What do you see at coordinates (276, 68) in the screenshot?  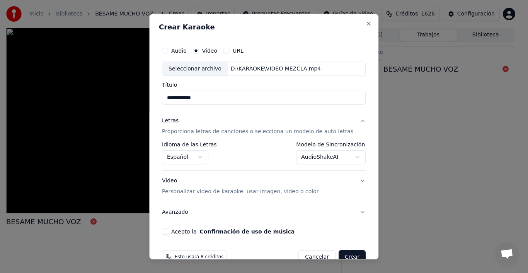 I see `div: D:\KARAOKE\VIDEO MEZCLA.mp4` at bounding box center [276, 68].